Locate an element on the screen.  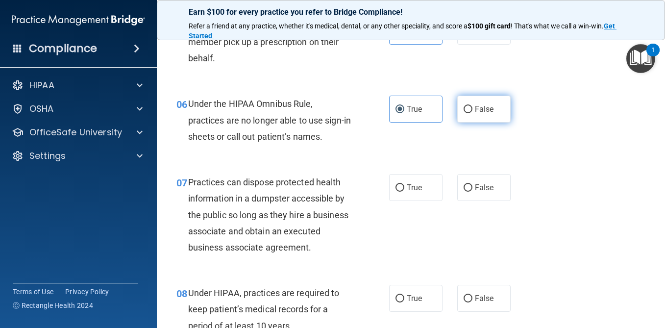
a: Get Started is located at coordinates (402, 31).